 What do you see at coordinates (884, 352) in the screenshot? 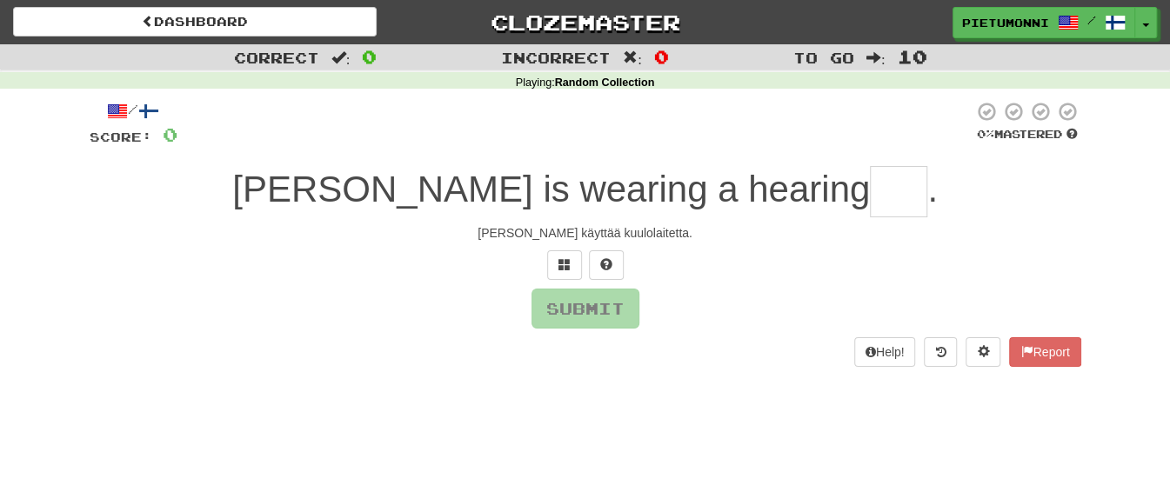
I see `button: Help!` at bounding box center [884, 352].